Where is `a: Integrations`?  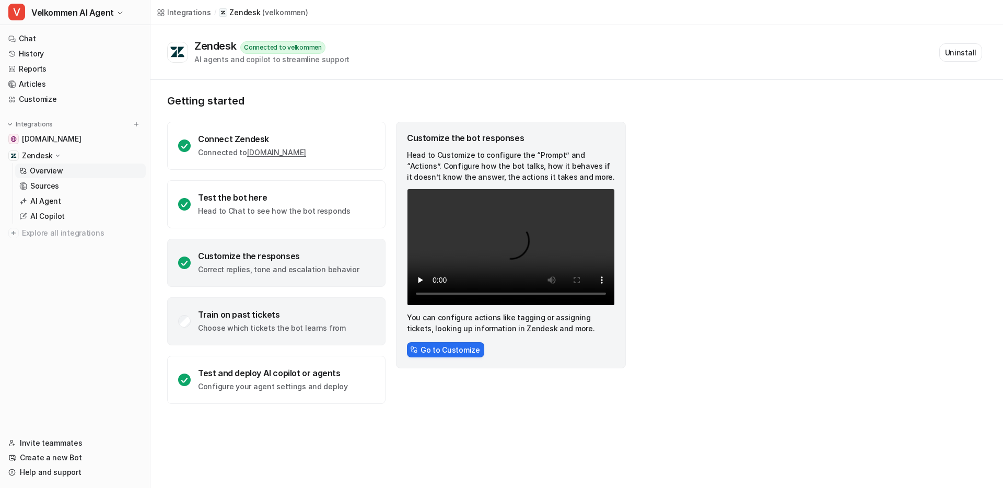 a: Integrations is located at coordinates (184, 12).